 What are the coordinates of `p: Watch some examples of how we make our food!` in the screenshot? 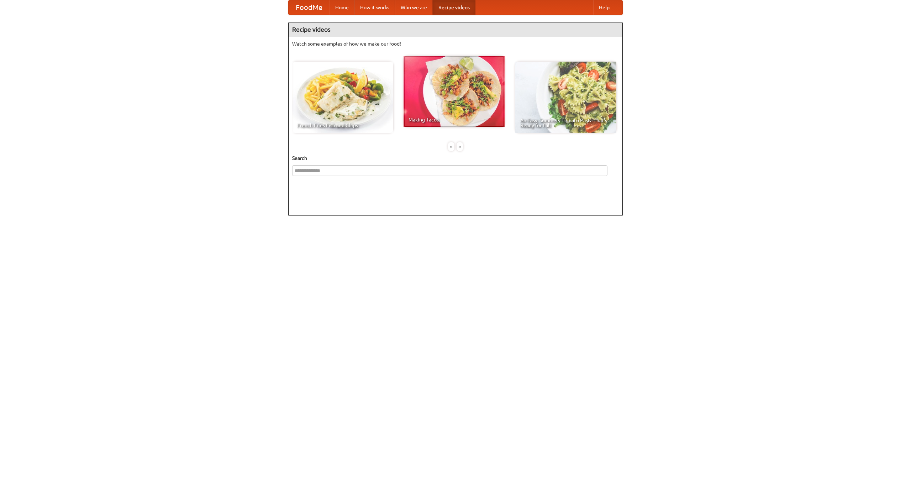 It's located at (456, 44).